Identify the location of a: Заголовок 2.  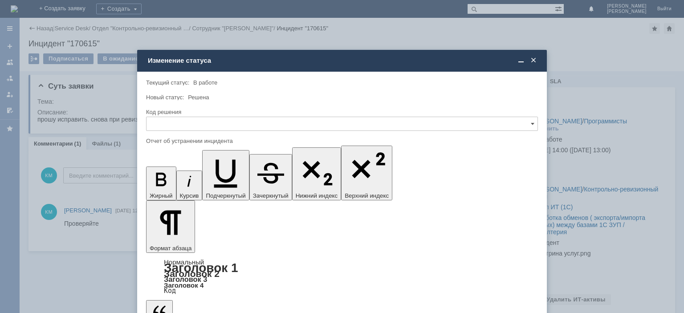
(191, 273).